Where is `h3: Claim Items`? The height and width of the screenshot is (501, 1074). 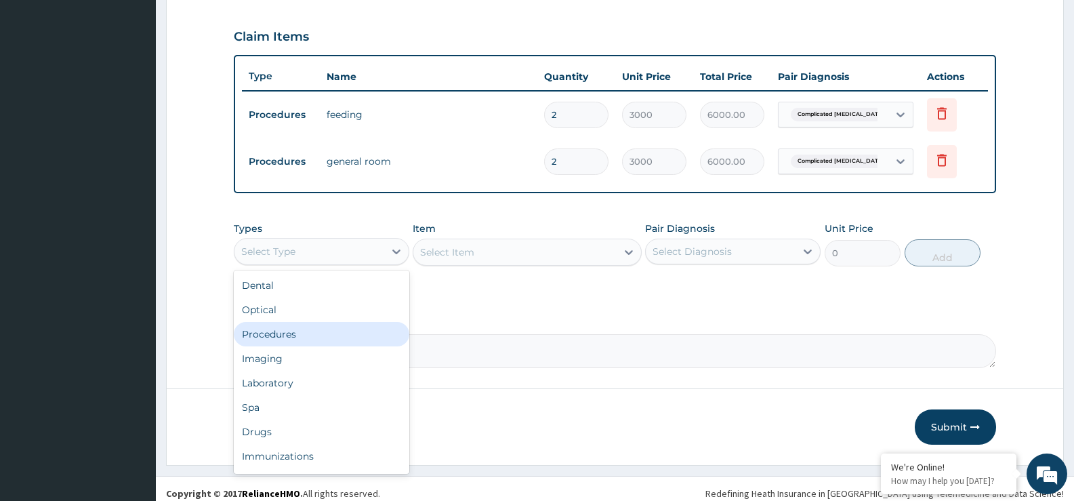
h3: Claim Items is located at coordinates (271, 37).